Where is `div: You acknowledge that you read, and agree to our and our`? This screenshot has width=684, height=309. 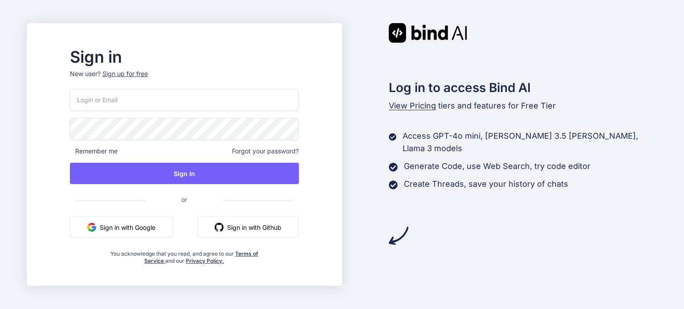
div: You acknowledge that you read, and agree to our and our is located at coordinates (184, 255).